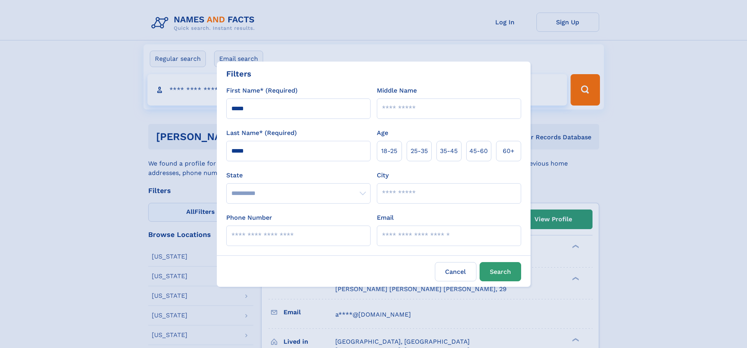 This screenshot has width=747, height=348. What do you see at coordinates (455, 271) in the screenshot?
I see `label: Cancel` at bounding box center [455, 271].